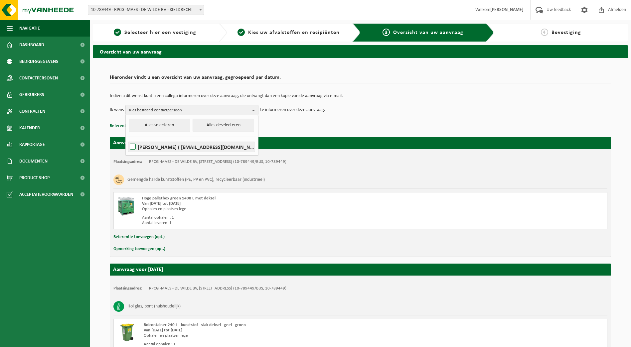 The image size is (631, 347). What do you see at coordinates (33, 161) in the screenshot?
I see `span: Documenten` at bounding box center [33, 161].